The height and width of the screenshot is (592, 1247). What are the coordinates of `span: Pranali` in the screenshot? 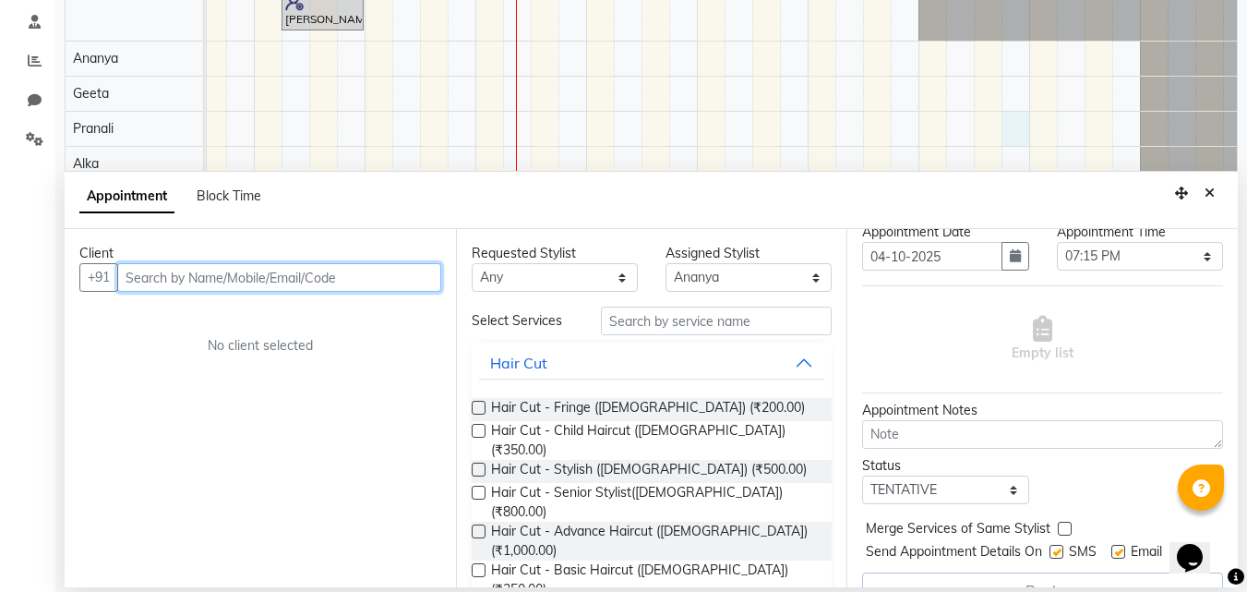 It's located at (93, 128).